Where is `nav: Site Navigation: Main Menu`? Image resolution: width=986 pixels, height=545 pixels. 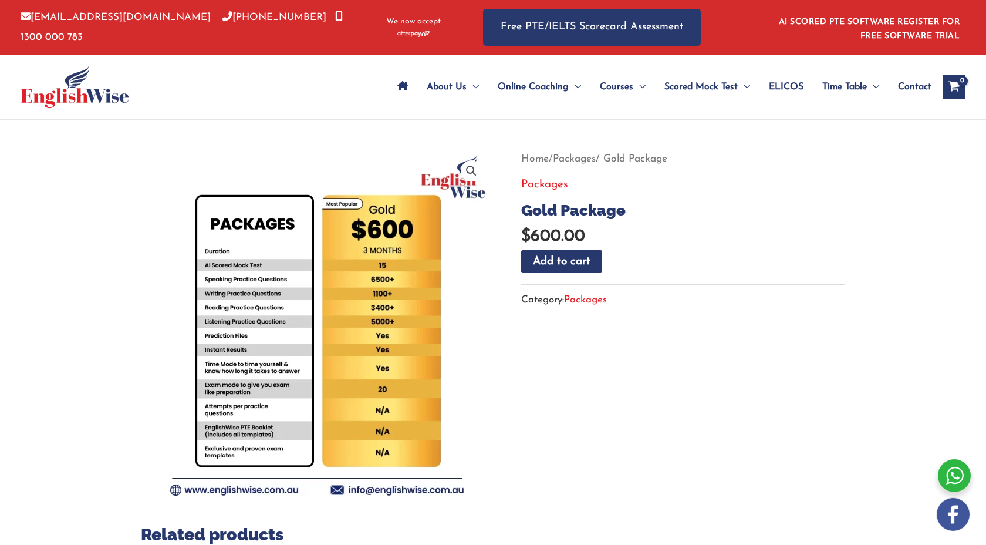
nav: Site Navigation: Main Menu is located at coordinates (660, 87).